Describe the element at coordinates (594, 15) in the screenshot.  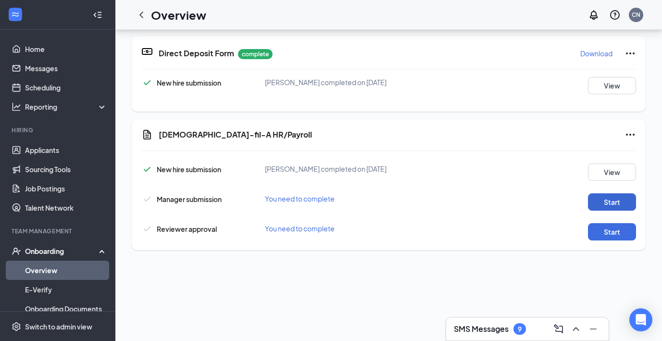
I see `svg: Notifications` at that location.